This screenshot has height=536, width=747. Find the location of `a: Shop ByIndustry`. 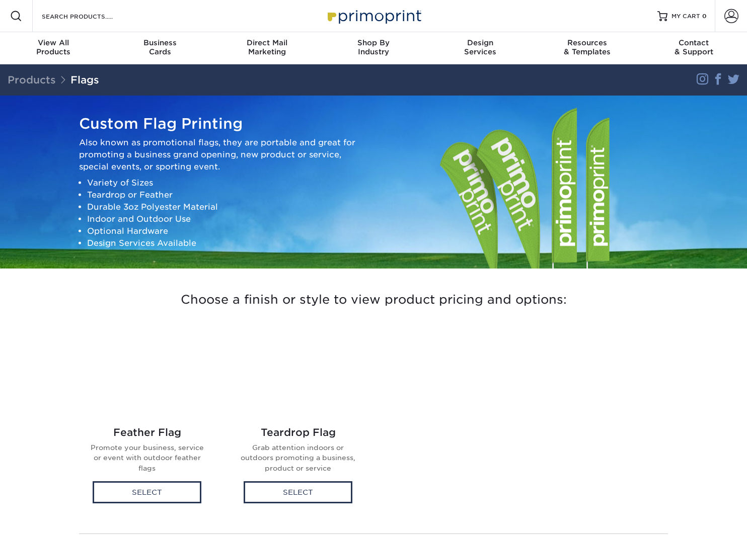

a: Shop ByIndustry is located at coordinates (373, 48).